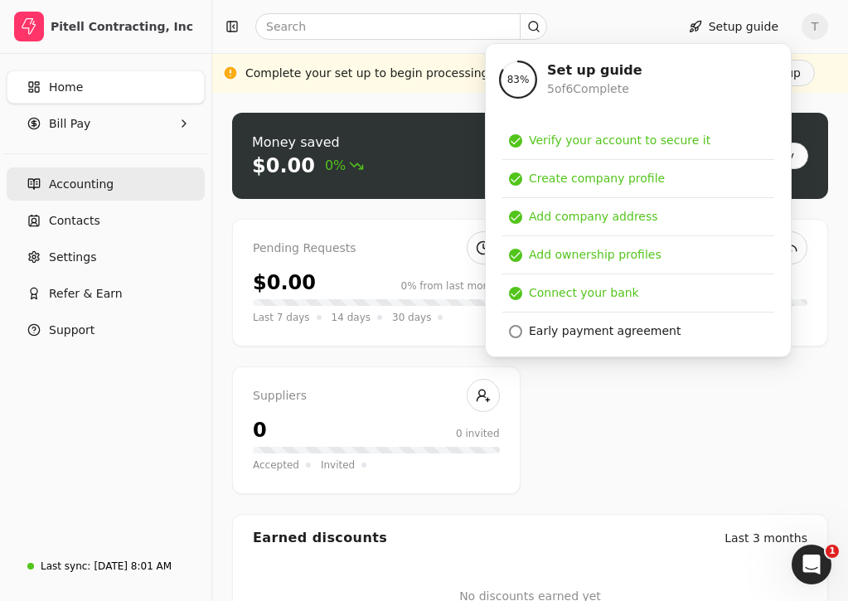 The height and width of the screenshot is (601, 848). Describe the element at coordinates (450, 286) in the screenshot. I see `div: 0% from last month` at that location.